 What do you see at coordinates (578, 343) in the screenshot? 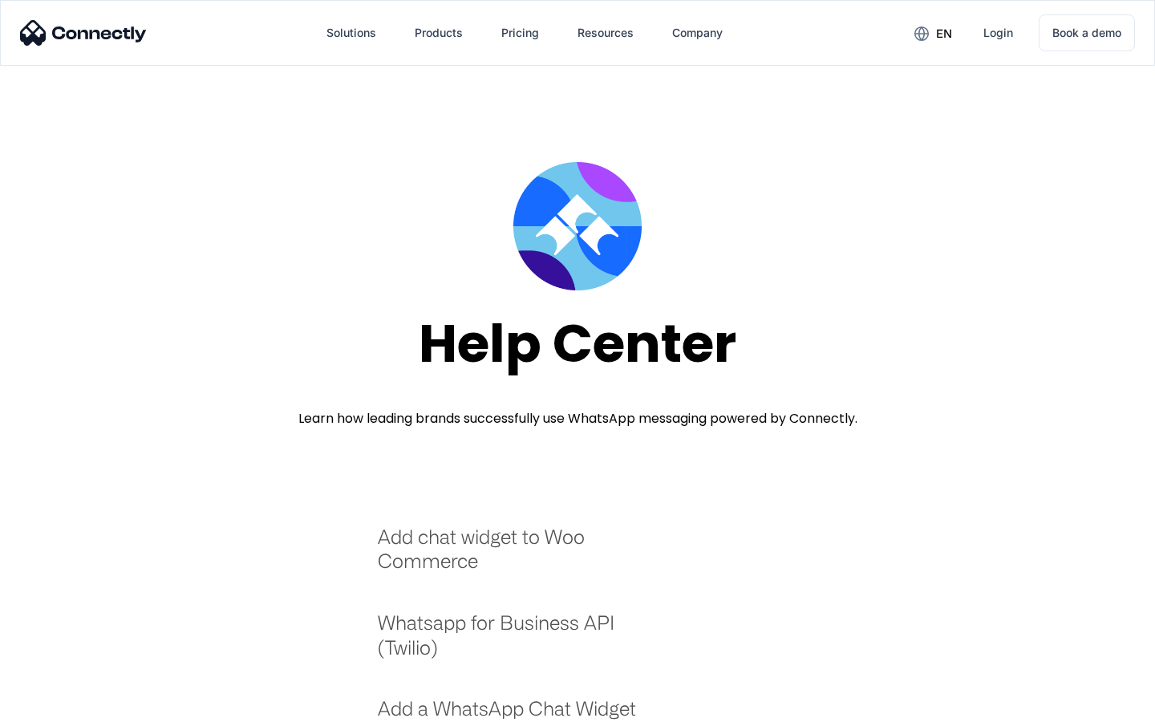
I see `div: Help Center` at bounding box center [578, 343].